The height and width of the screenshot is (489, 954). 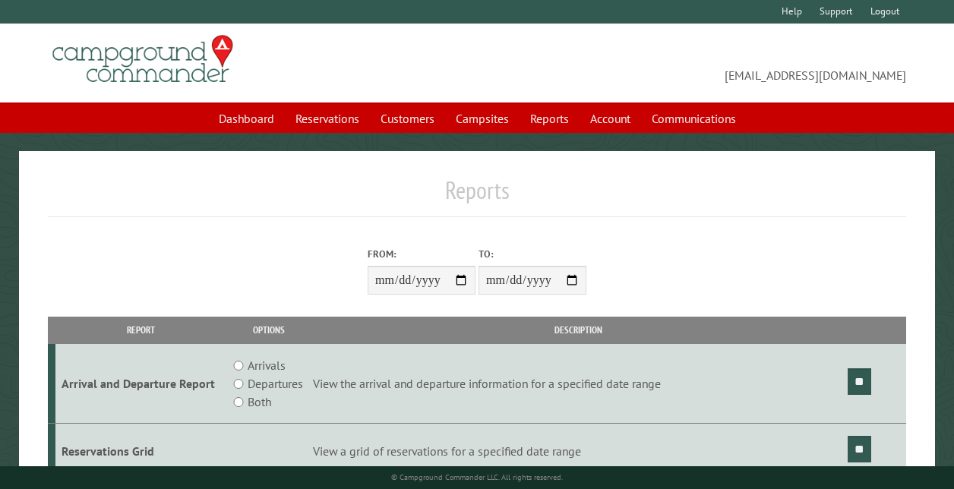 I want to click on a: Campsites, so click(x=482, y=118).